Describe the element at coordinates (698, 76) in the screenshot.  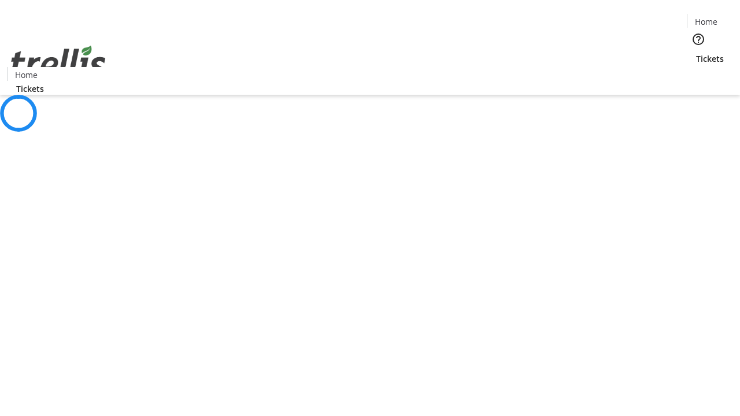
I see `button: Cart` at that location.